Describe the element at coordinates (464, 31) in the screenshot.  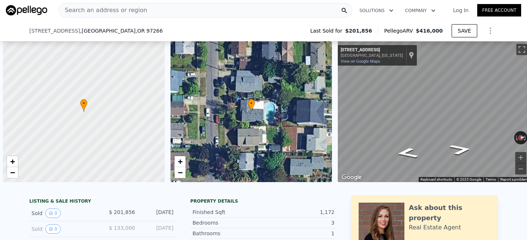
I see `button: SAVE` at that location.